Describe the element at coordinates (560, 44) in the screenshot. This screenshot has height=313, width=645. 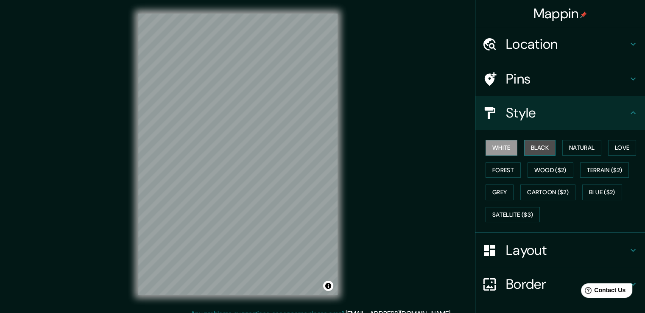
I see `div: Location` at that location.